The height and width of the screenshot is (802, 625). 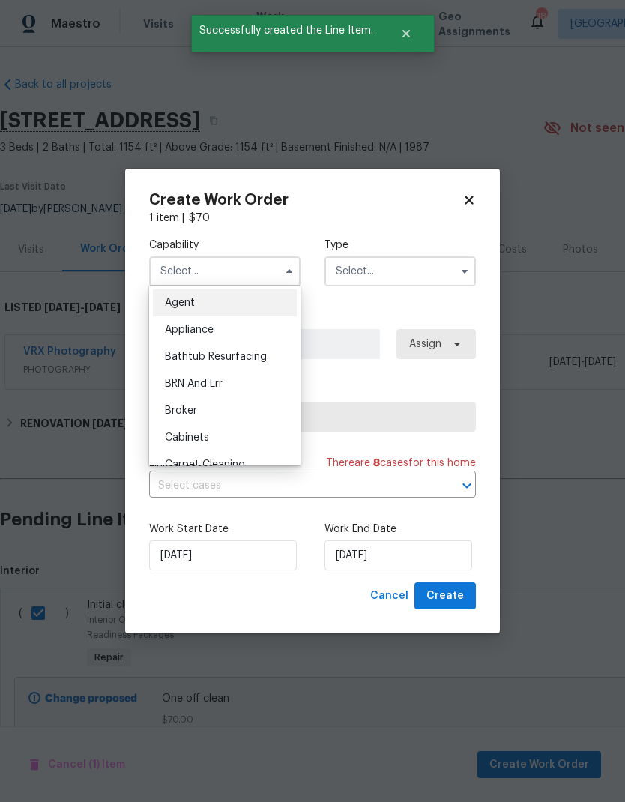 I want to click on span: There are case s for this home, so click(x=401, y=463).